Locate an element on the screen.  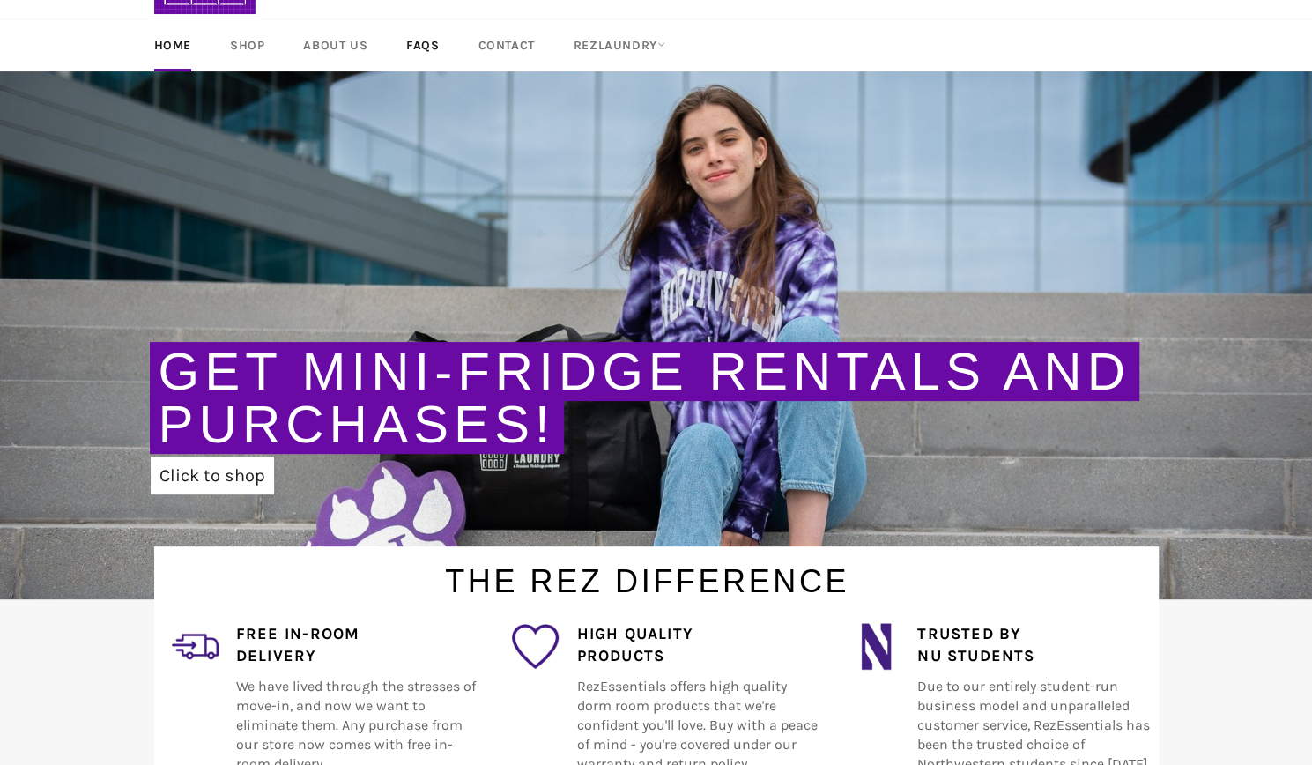
img: northwestern_wildcats_tiny.png is located at coordinates (876, 646).